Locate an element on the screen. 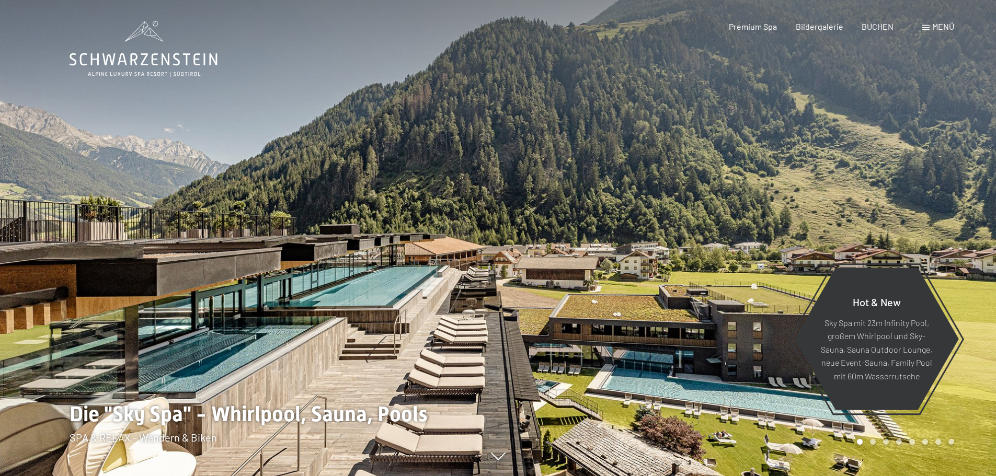  div: Carousel Page 3 is located at coordinates (886, 442).